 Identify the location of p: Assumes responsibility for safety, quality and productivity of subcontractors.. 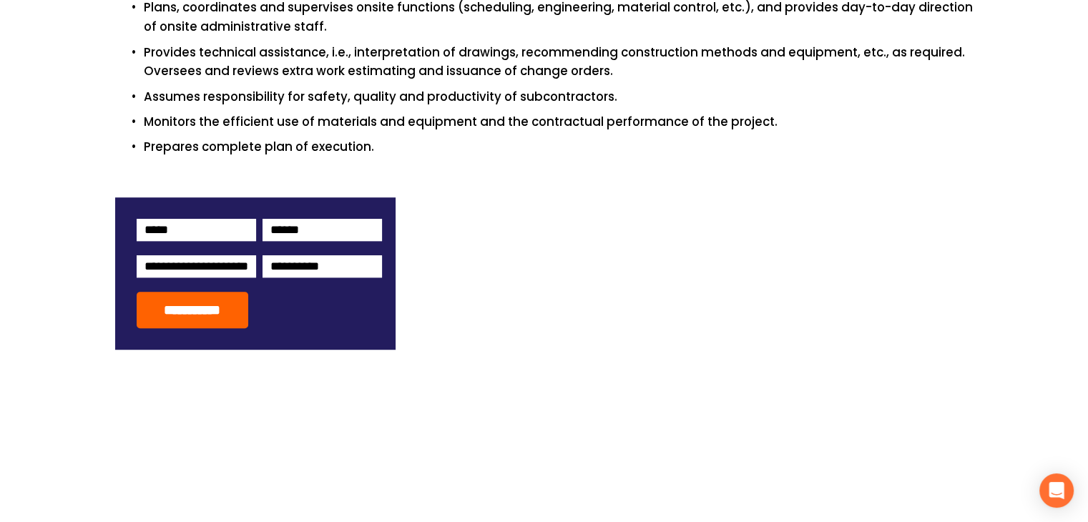
(558, 97).